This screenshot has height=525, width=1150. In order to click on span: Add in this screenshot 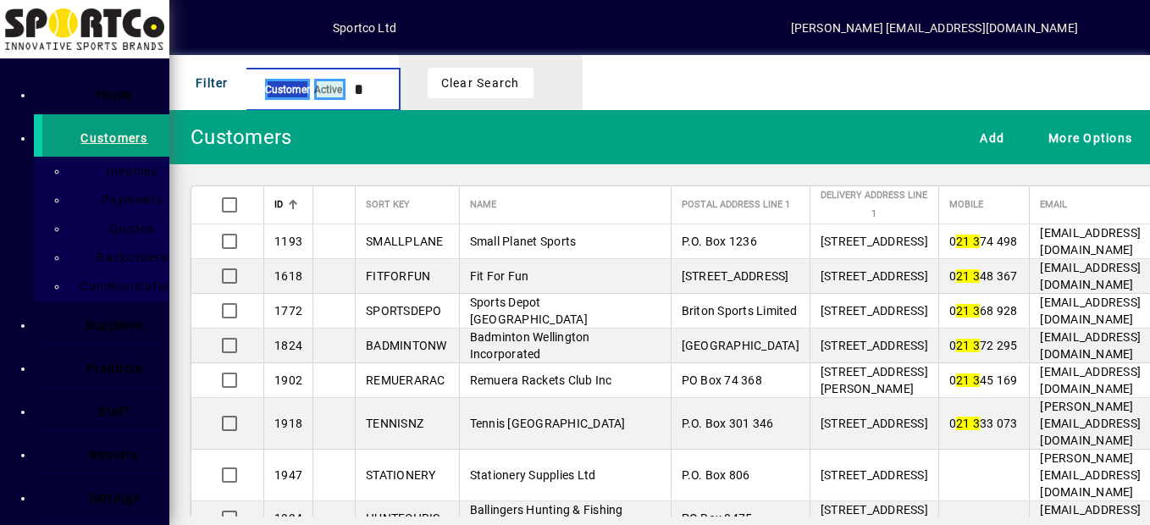, I will do `click(987, 137)`.